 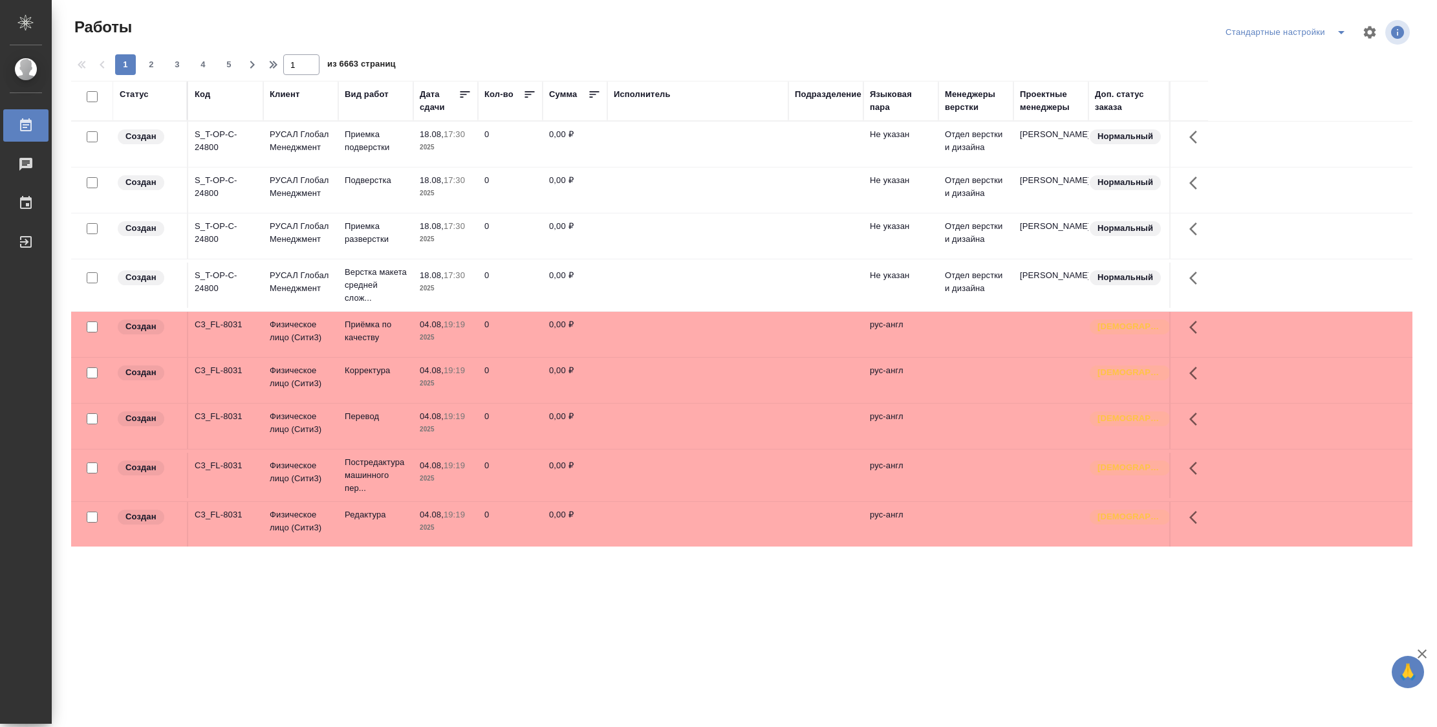 I want to click on p: Приемка разверстки, so click(x=376, y=233).